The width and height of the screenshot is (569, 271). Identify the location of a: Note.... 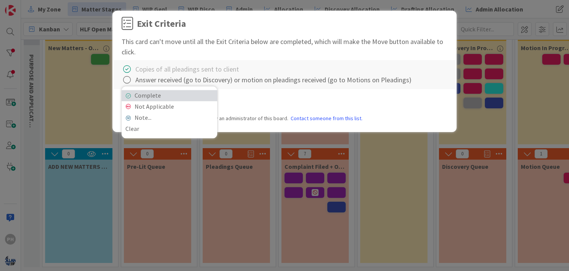
(169, 117).